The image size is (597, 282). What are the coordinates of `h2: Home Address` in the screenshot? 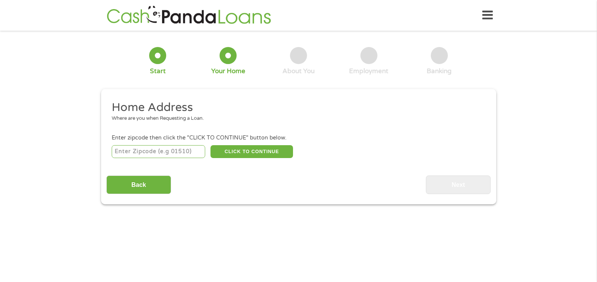 It's located at (296, 108).